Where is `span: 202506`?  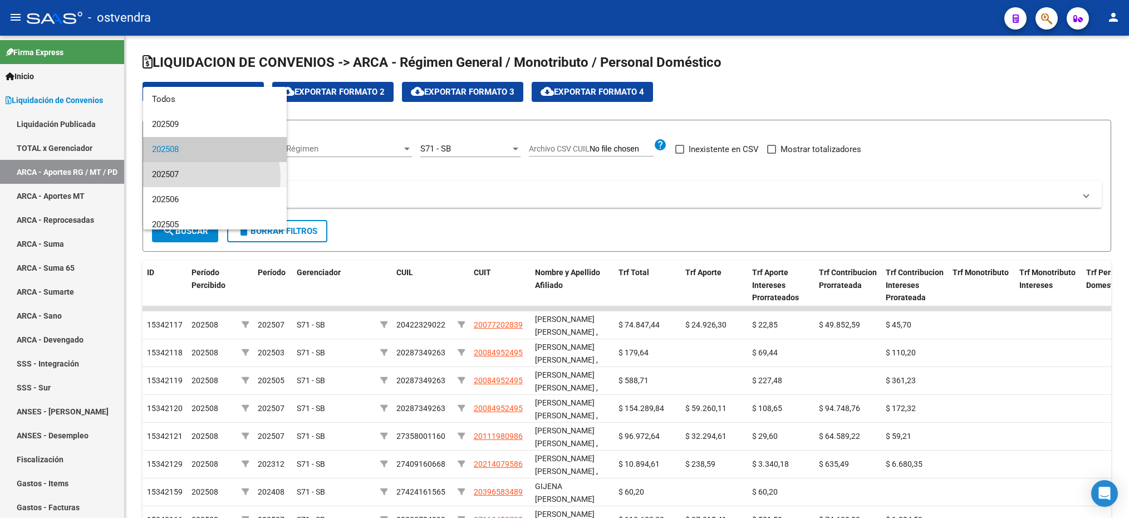 span: 202506 is located at coordinates (215, 199).